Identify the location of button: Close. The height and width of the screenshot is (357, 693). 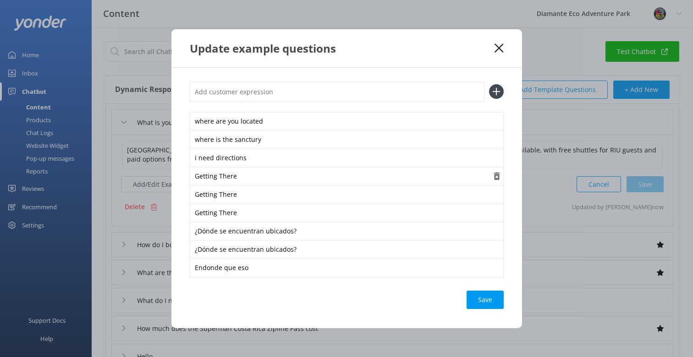
(498, 48).